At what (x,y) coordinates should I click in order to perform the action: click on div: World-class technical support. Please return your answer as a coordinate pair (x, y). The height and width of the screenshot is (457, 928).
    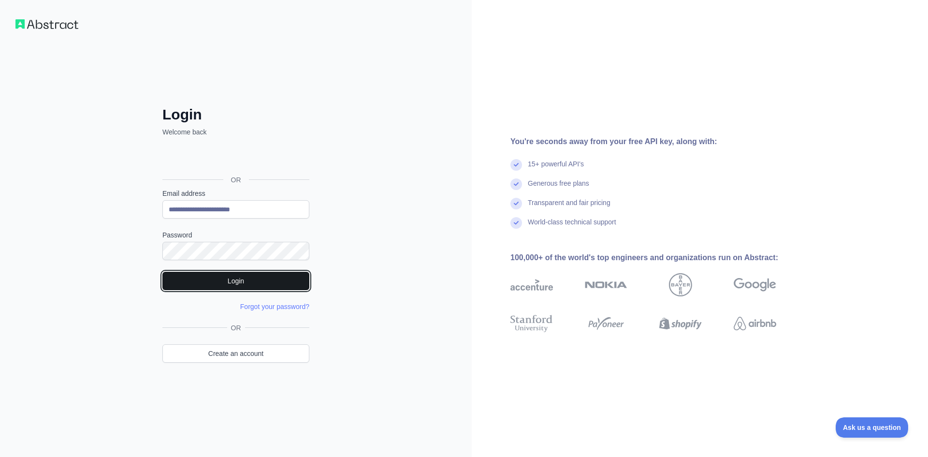
    Looking at the image, I should click on (572, 227).